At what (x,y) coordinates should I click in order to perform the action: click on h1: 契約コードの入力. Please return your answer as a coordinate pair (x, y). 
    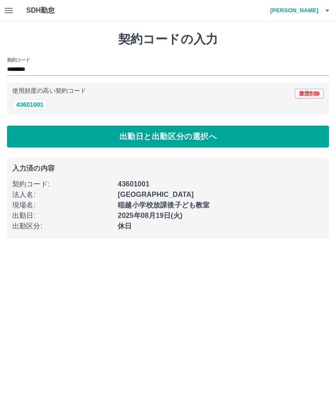
    Looking at the image, I should click on (168, 39).